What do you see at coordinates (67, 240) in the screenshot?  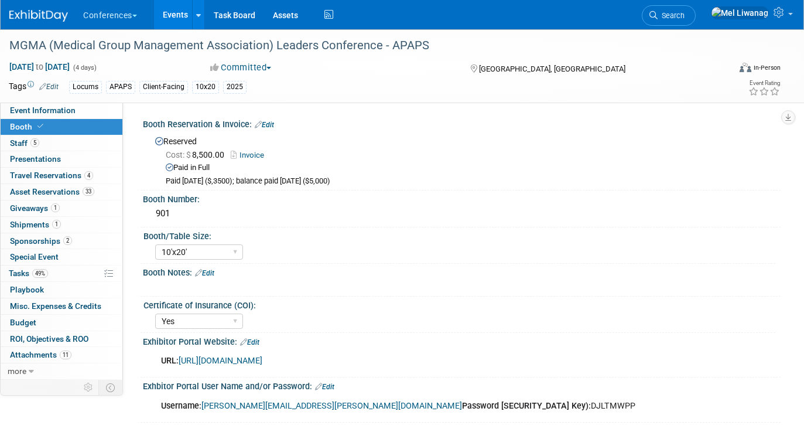 I see `span: 2` at bounding box center [67, 240].